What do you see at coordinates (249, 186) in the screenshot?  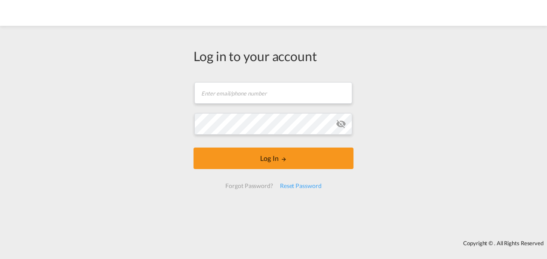 I see `div: Forgot Password?` at bounding box center [249, 186].